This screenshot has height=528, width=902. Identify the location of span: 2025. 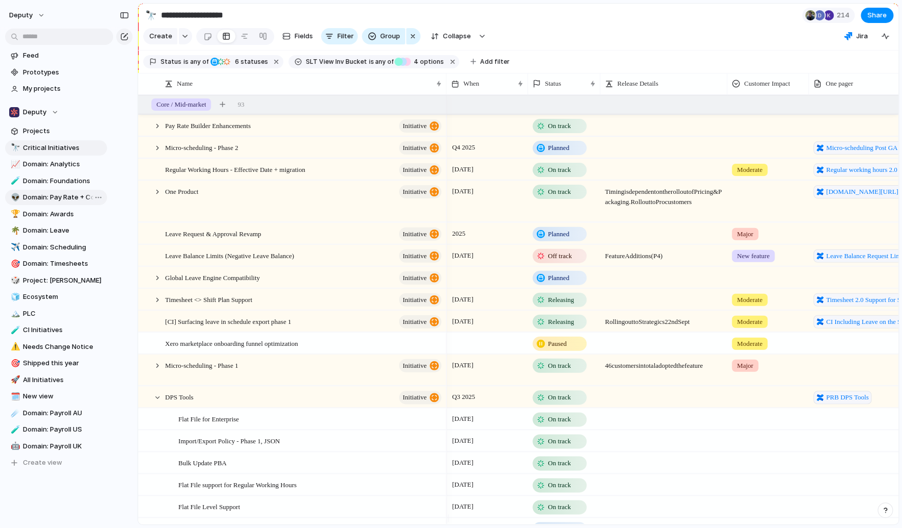
(459, 233).